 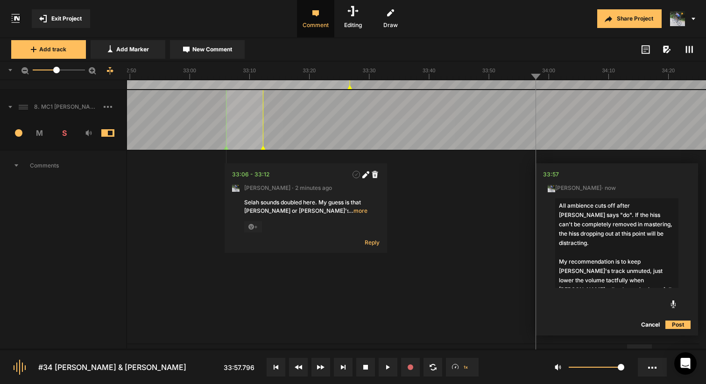 What do you see at coordinates (249, 70) in the screenshot?
I see `text: 33:10` at bounding box center [249, 70].